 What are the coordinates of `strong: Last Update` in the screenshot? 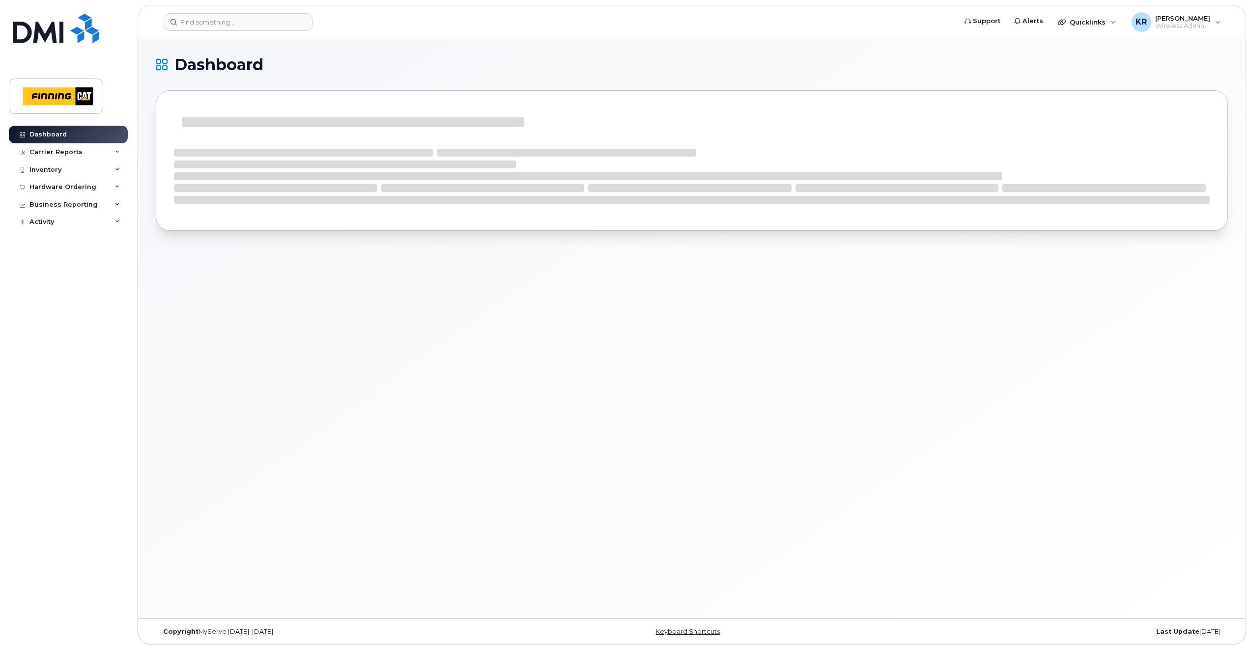 It's located at (1177, 632).